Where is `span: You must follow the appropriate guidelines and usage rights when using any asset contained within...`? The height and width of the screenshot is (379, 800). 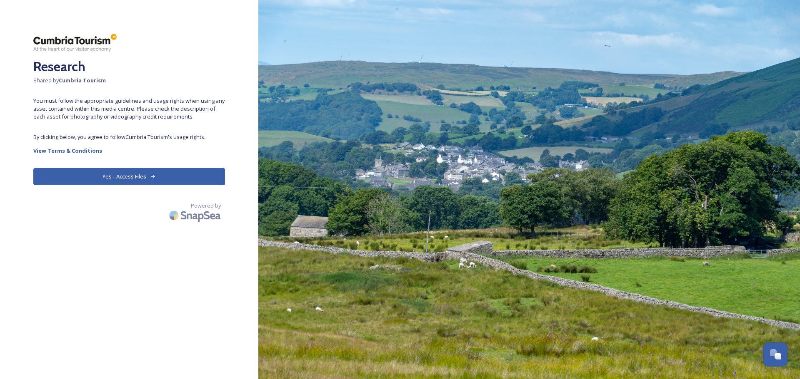
span: You must follow the appropriate guidelines and usage rights when using any asset contained within... is located at coordinates (129, 109).